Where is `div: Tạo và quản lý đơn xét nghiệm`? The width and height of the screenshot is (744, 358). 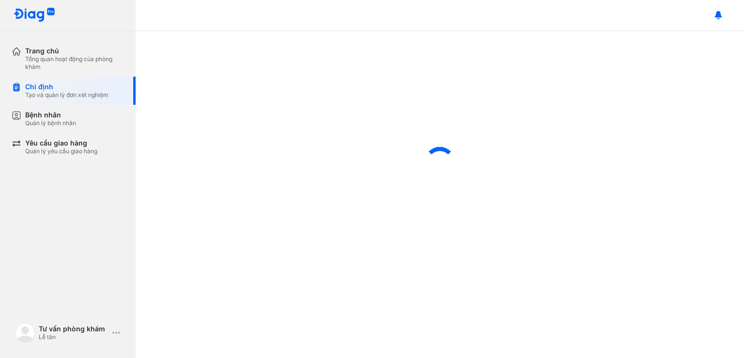
div: Tạo và quản lý đơn xét nghiệm is located at coordinates (67, 95).